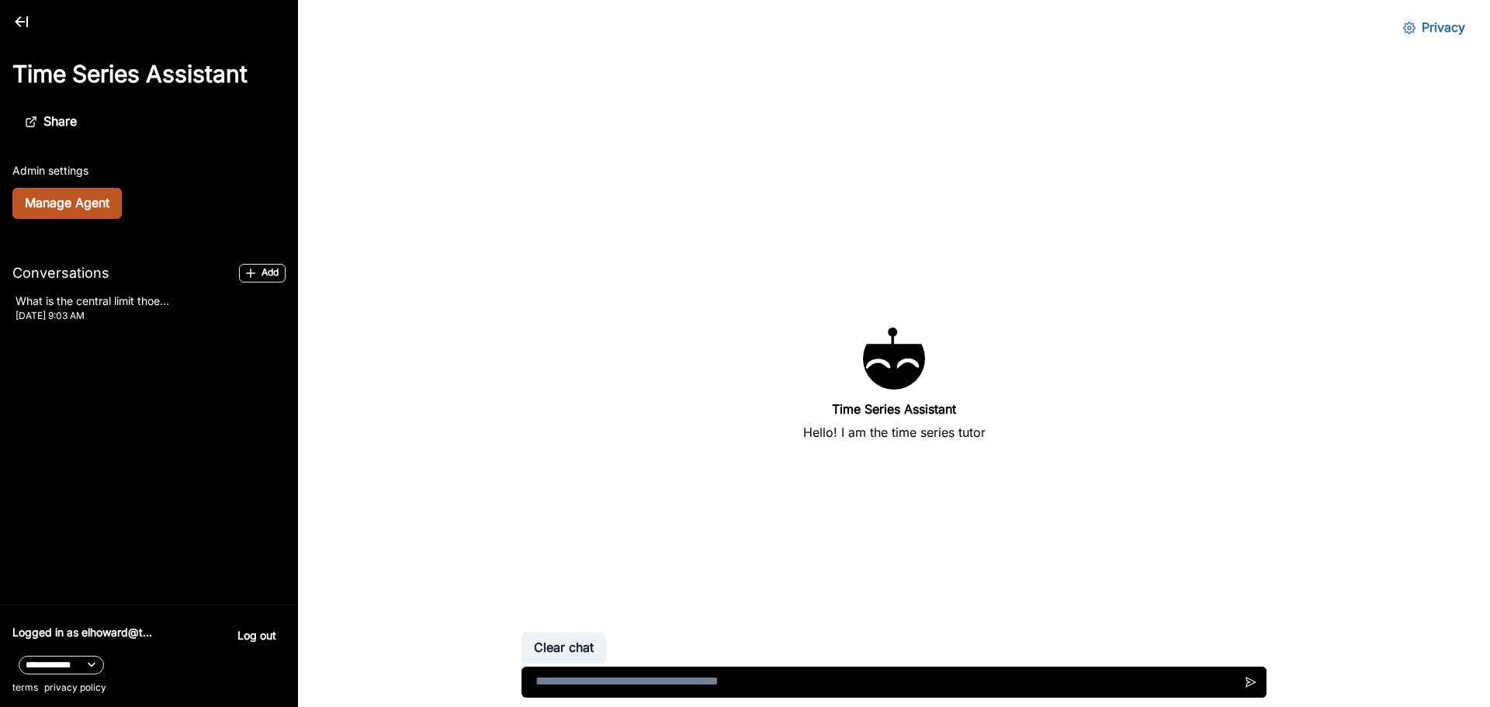 This screenshot has height=707, width=1490. What do you see at coordinates (82, 636) in the screenshot?
I see `p: Logged in as elhoward@t...` at bounding box center [82, 636].